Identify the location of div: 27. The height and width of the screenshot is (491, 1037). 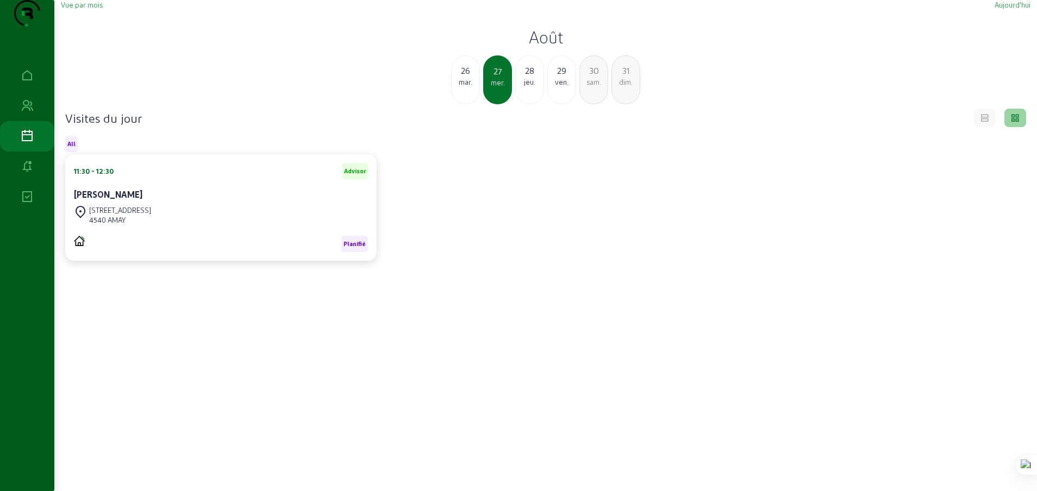
(497, 71).